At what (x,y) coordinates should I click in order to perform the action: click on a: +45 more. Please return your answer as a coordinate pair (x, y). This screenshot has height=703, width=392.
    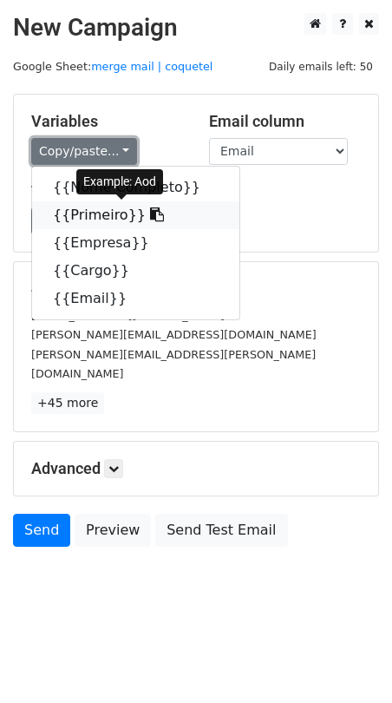
    Looking at the image, I should click on (68, 403).